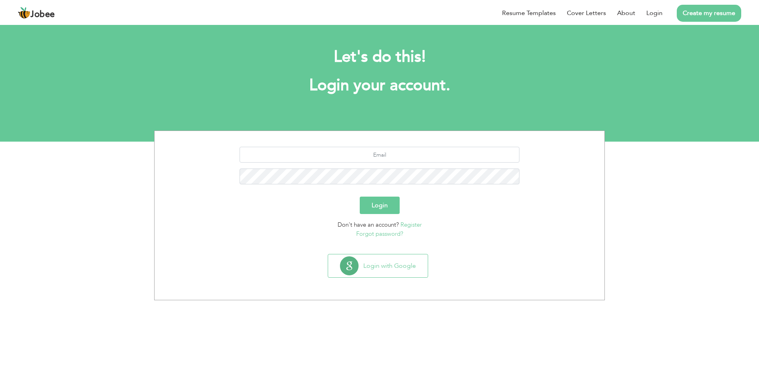 This screenshot has height=377, width=759. I want to click on h1: Login your account., so click(380, 85).